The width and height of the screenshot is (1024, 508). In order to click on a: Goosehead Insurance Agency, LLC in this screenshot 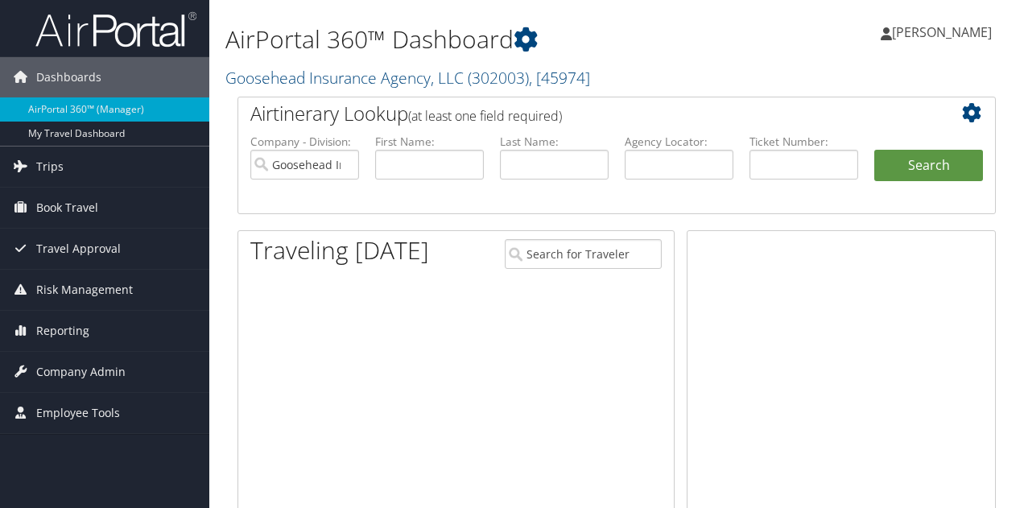, I will do `click(407, 77)`.